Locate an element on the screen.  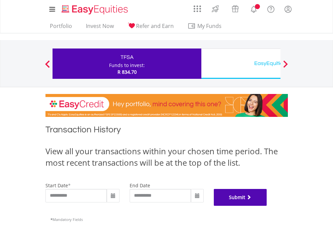
a: AppsGrid is located at coordinates (197, 7).